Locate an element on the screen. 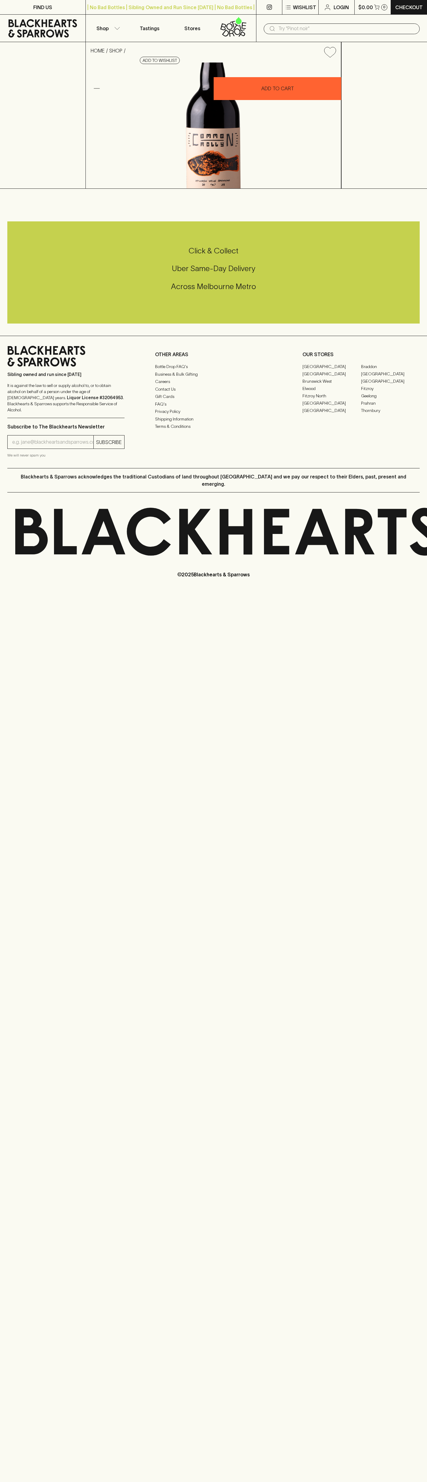 This screenshot has height=1482, width=427. a: Contact Us is located at coordinates (213, 389).